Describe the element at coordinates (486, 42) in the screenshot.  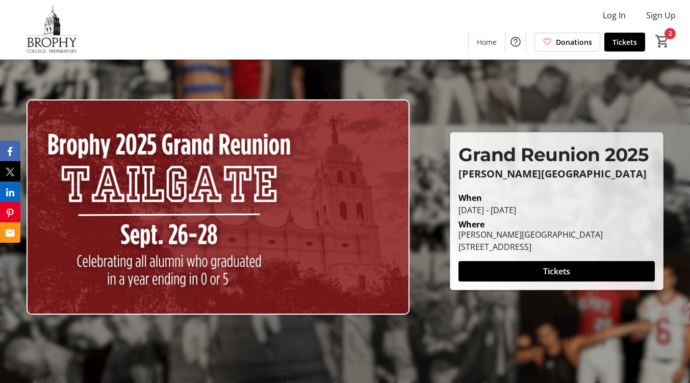
I see `a: Home` at that location.